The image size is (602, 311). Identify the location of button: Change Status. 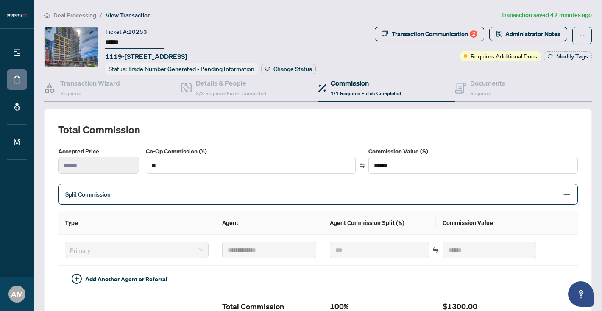
(288, 69).